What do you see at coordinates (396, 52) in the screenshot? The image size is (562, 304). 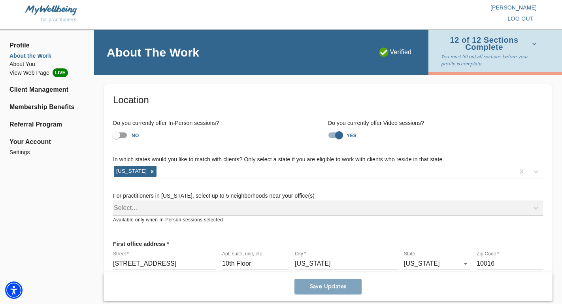 I see `p: Verified` at bounding box center [396, 52].